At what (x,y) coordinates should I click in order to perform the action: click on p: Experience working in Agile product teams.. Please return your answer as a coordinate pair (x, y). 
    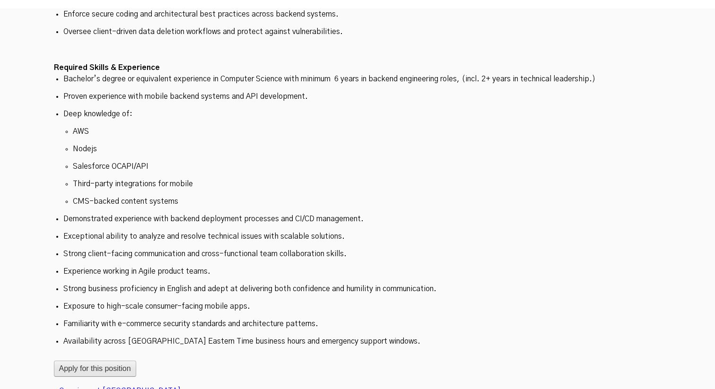
    Looking at the image, I should click on (358, 272).